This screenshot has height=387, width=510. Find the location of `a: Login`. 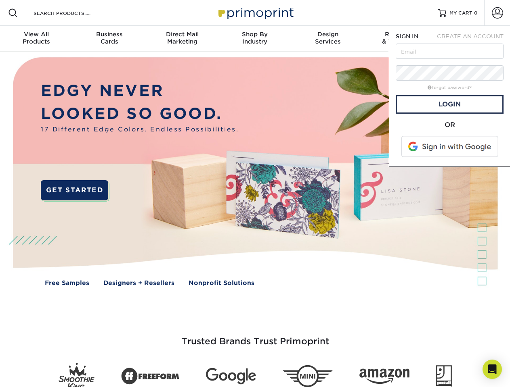

a: Login is located at coordinates (449, 105).